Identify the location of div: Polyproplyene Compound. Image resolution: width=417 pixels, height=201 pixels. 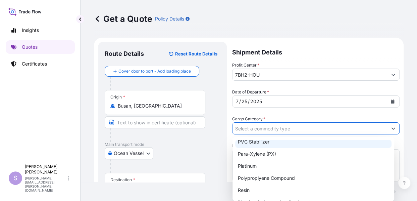
(313, 178).